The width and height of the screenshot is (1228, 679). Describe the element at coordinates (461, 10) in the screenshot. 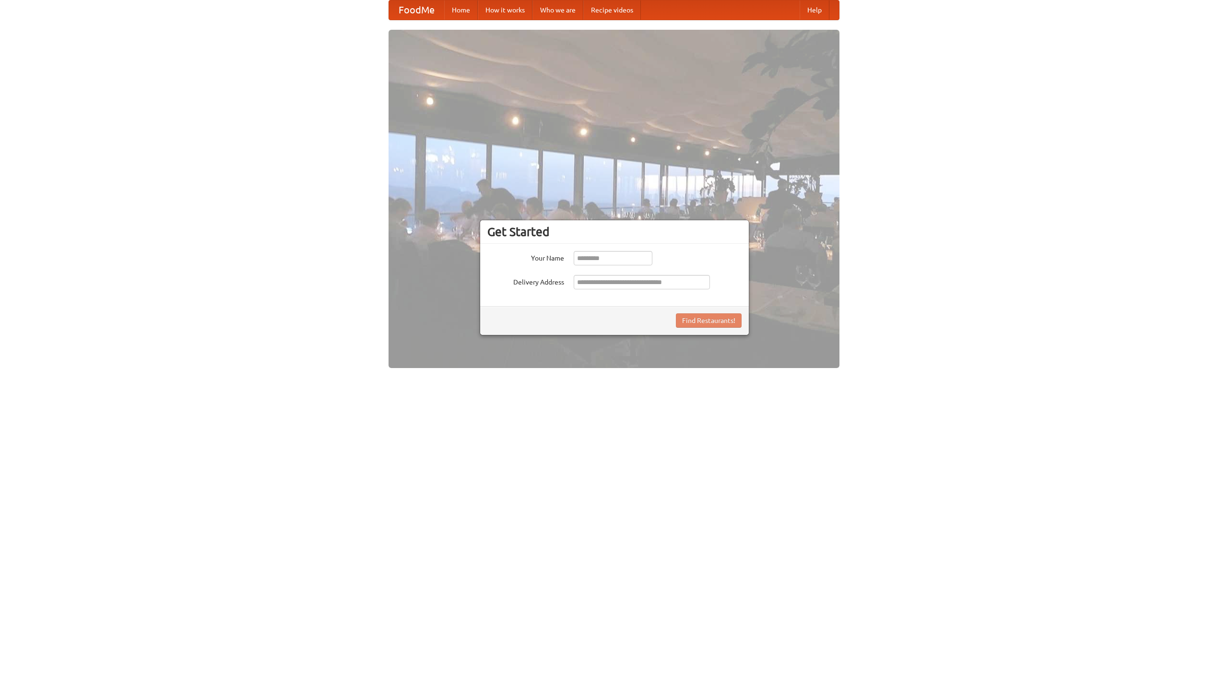

I see `a: Home` at that location.